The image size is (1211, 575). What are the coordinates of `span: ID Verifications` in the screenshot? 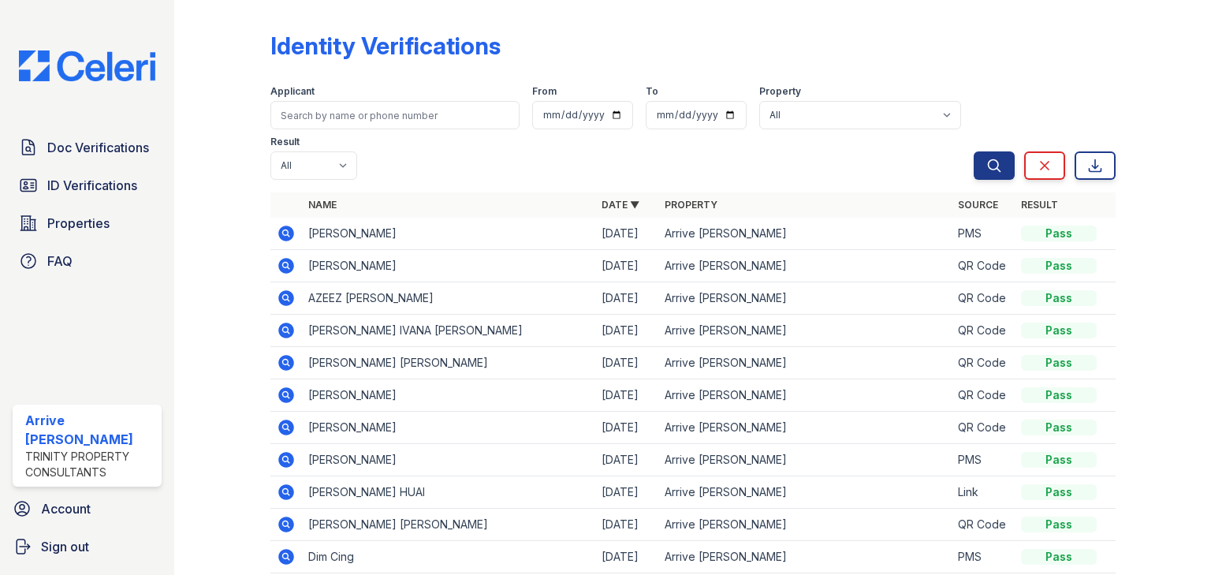 It's located at (92, 185).